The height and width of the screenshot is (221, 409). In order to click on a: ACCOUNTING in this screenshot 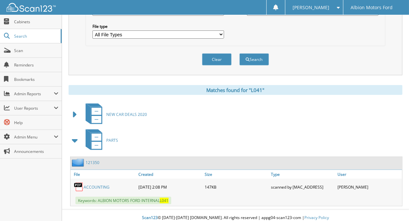, I will do `click(96, 187)`.